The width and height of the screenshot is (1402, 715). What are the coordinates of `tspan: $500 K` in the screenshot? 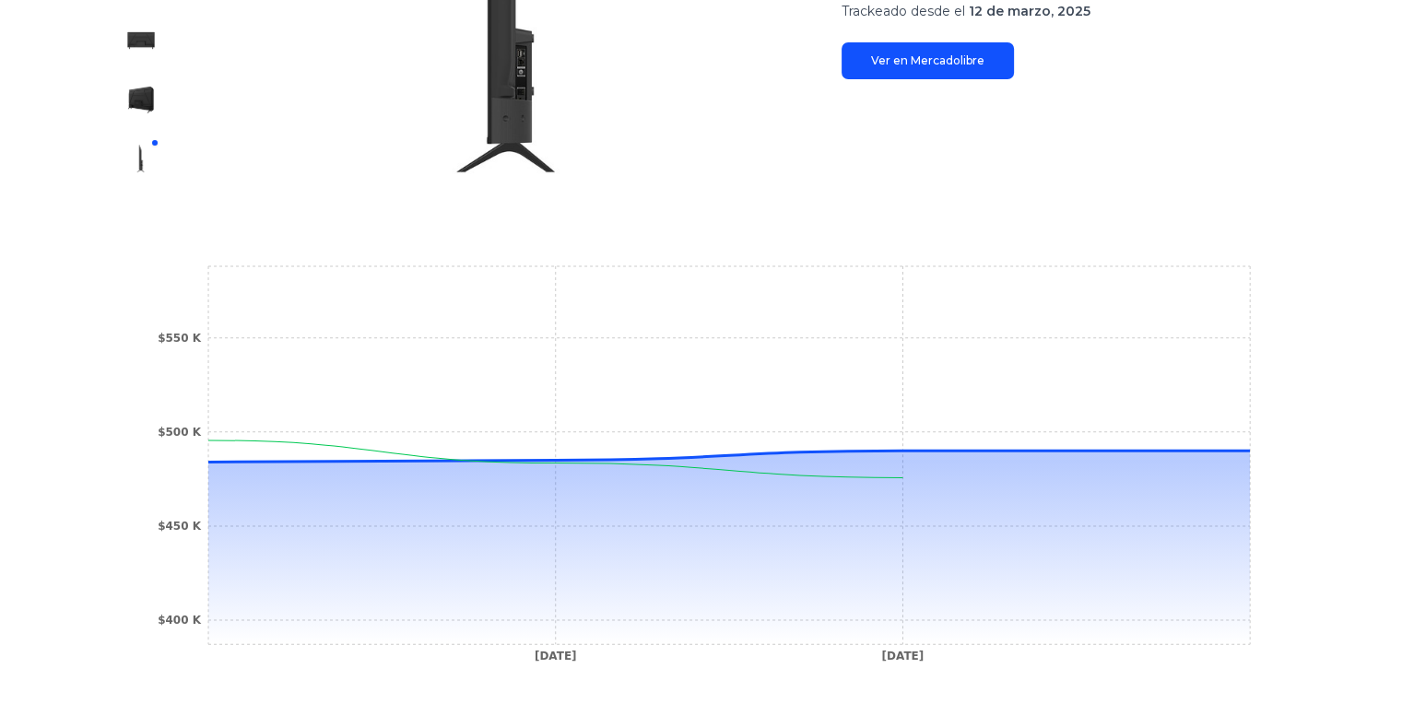 It's located at (180, 432).